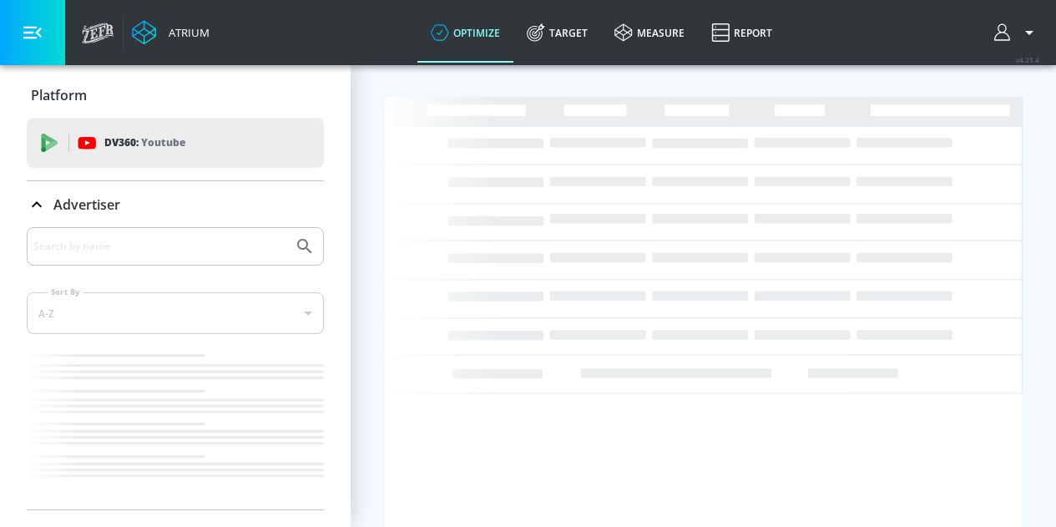  Describe the element at coordinates (557, 33) in the screenshot. I see `a: Target` at that location.